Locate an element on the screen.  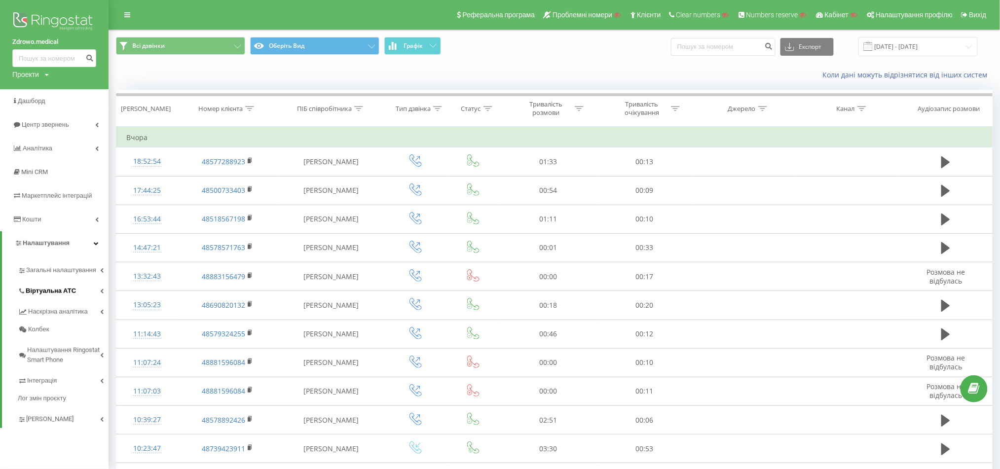
td: 00:20 is located at coordinates (644, 305).